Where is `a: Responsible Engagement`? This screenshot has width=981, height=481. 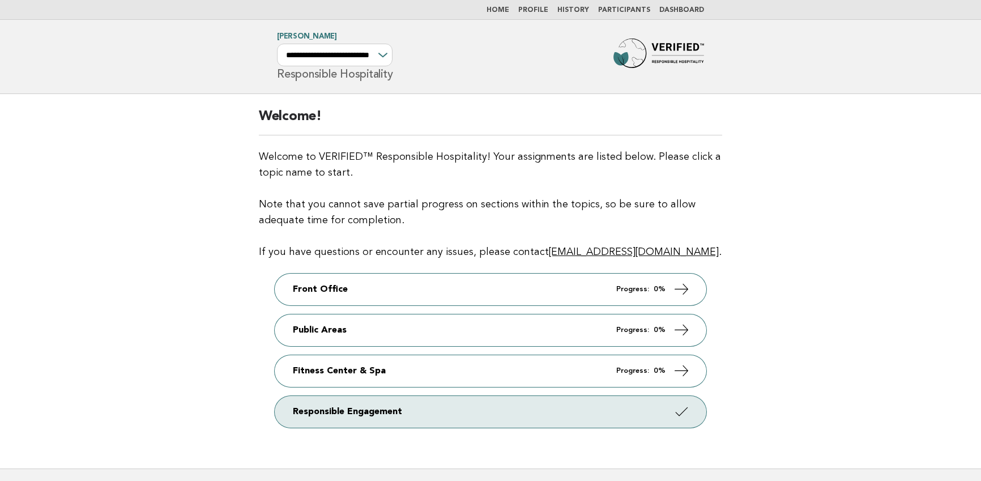 a: Responsible Engagement is located at coordinates (491, 412).